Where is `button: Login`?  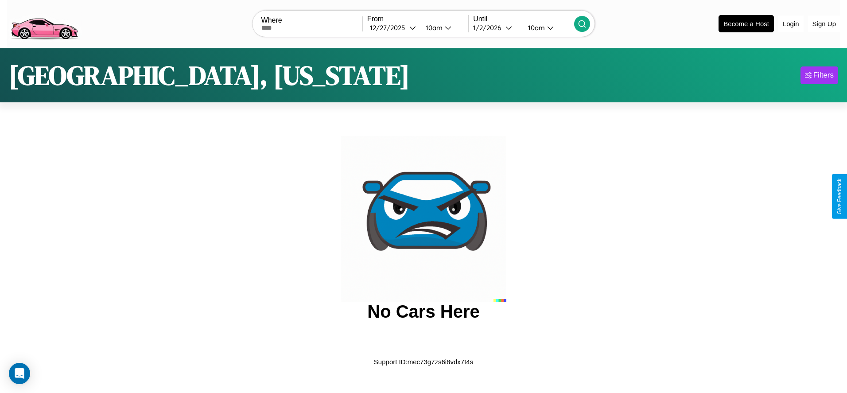
button: Login is located at coordinates (791, 23).